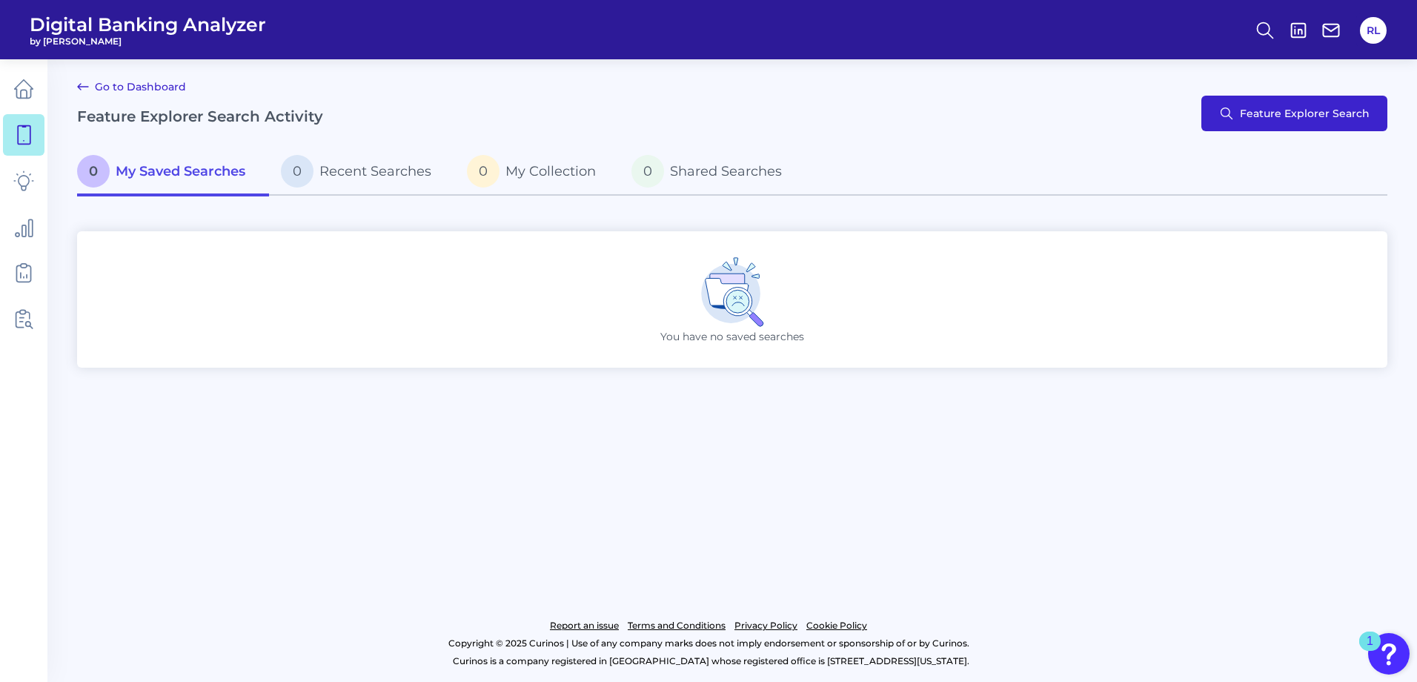  I want to click on span: Shared Searches, so click(726, 171).